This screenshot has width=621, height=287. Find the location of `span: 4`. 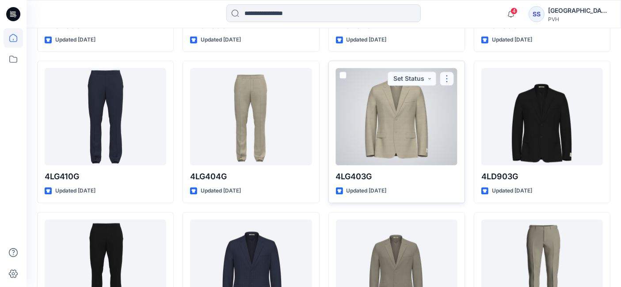

span: 4 is located at coordinates (514, 11).